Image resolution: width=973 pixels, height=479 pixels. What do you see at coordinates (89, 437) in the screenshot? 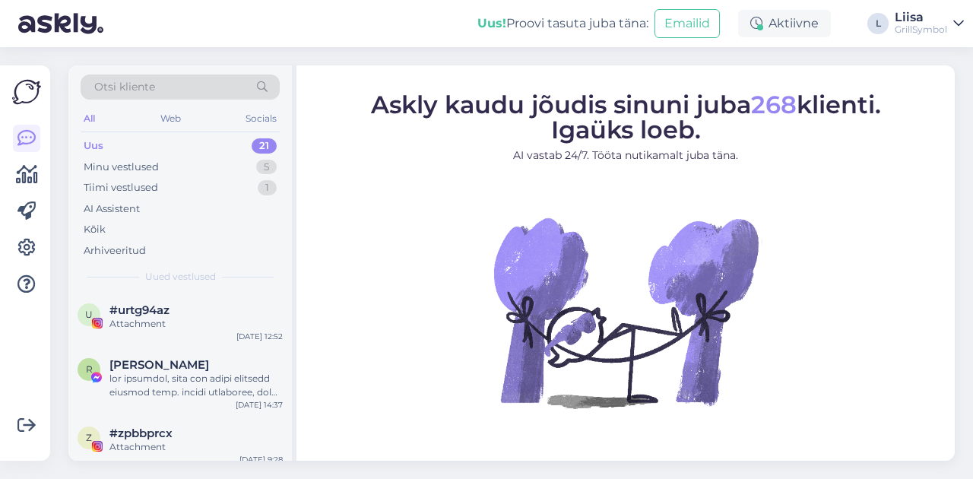
I see `span: z` at bounding box center [89, 437].